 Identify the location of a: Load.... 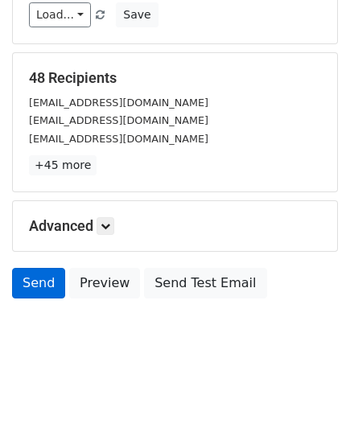
(60, 14).